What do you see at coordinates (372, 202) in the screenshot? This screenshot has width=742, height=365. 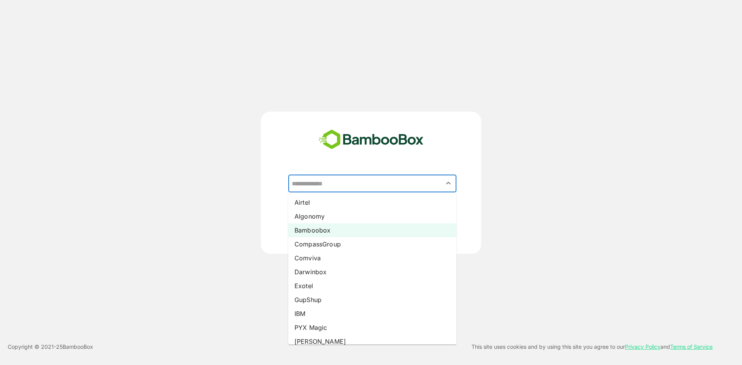 I see `li: Airtel` at bounding box center [372, 202].